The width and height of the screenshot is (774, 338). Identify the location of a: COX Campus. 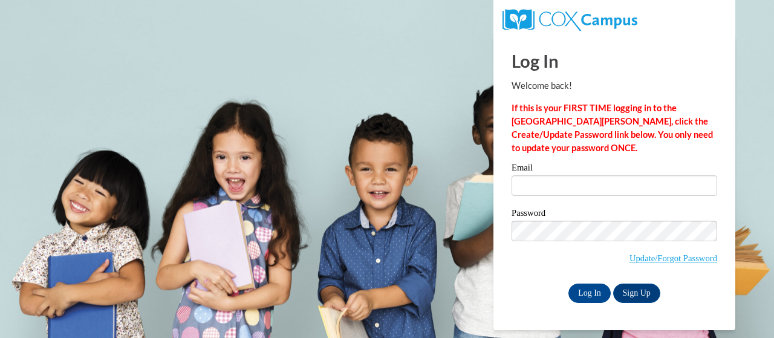
(570, 19).